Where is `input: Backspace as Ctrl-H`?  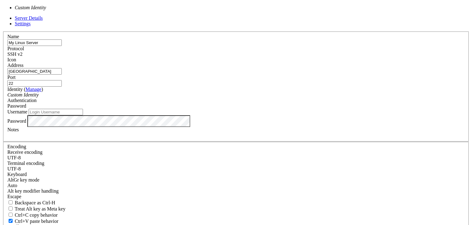
input: Backspace as Ctrl-H is located at coordinates (10, 202).